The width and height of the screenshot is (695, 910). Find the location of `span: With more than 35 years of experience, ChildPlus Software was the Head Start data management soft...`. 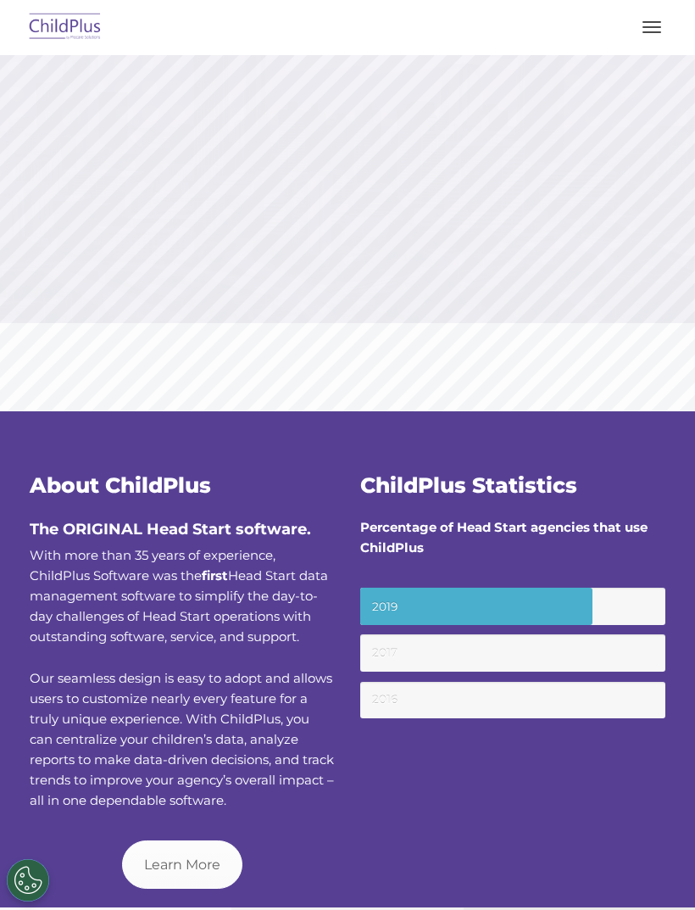

span: With more than 35 years of experience, ChildPlus Software was the Head Start data management soft... is located at coordinates (179, 595).